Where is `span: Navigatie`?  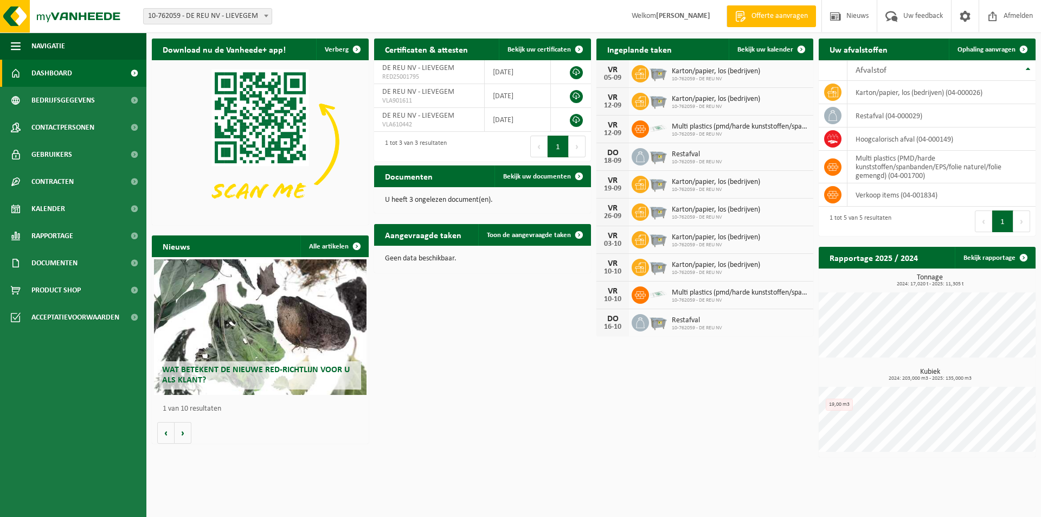
span: Navigatie is located at coordinates (48, 46).